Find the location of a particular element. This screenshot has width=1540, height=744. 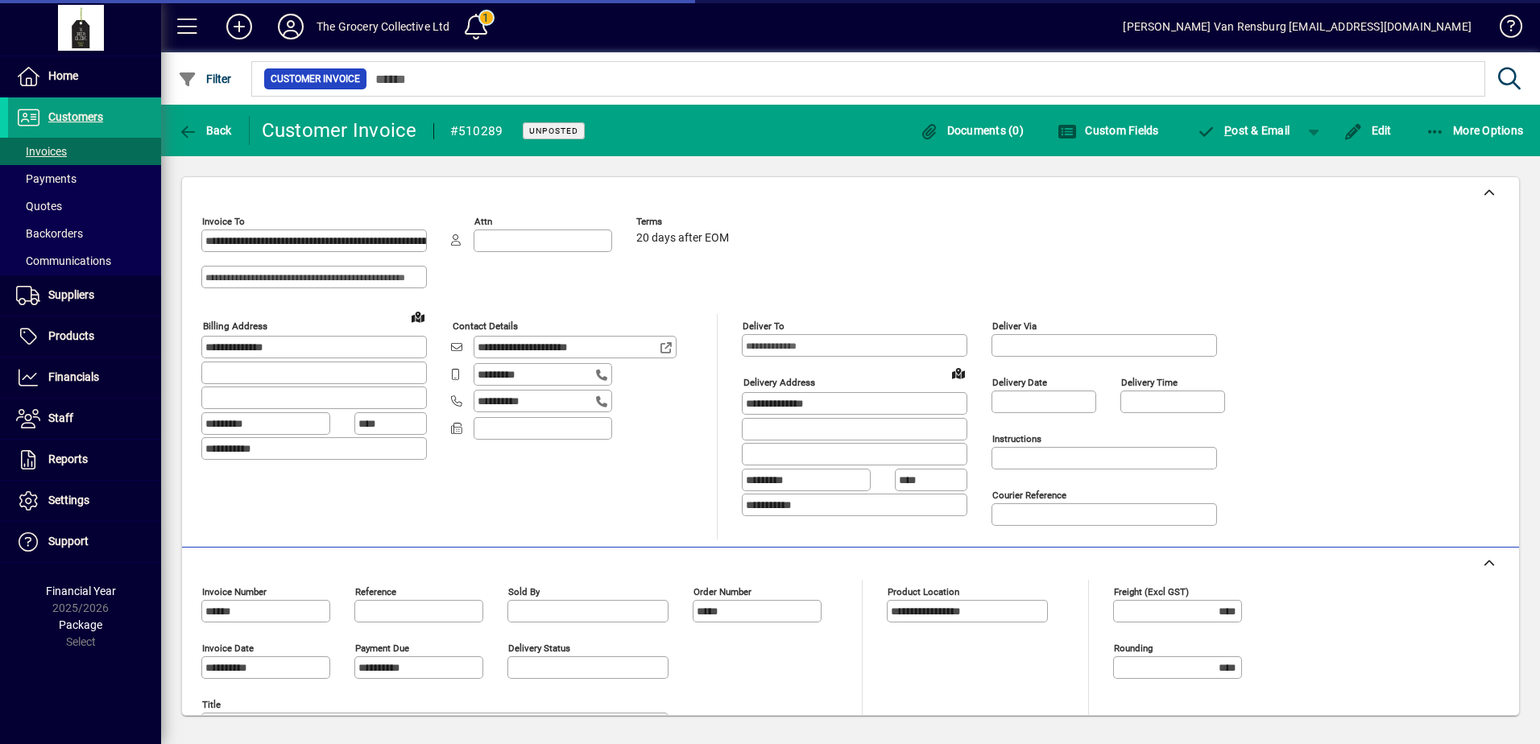

a: Backorders is located at coordinates (85, 234).